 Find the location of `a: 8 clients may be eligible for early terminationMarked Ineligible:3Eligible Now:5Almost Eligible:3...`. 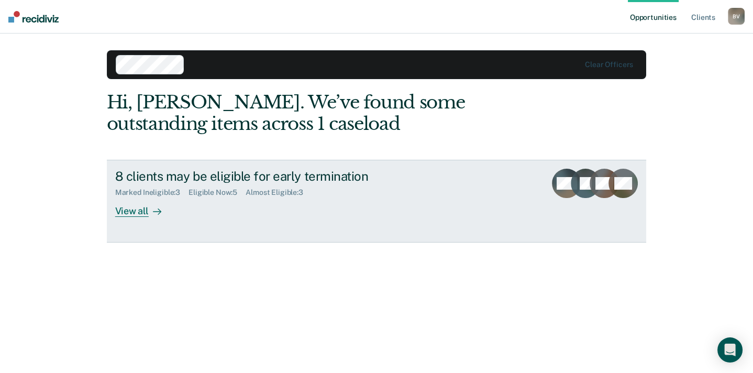

a: 8 clients may be eligible for early terminationMarked Ineligible:3Eligible Now:5Almost Eligible:3... is located at coordinates (376, 201).